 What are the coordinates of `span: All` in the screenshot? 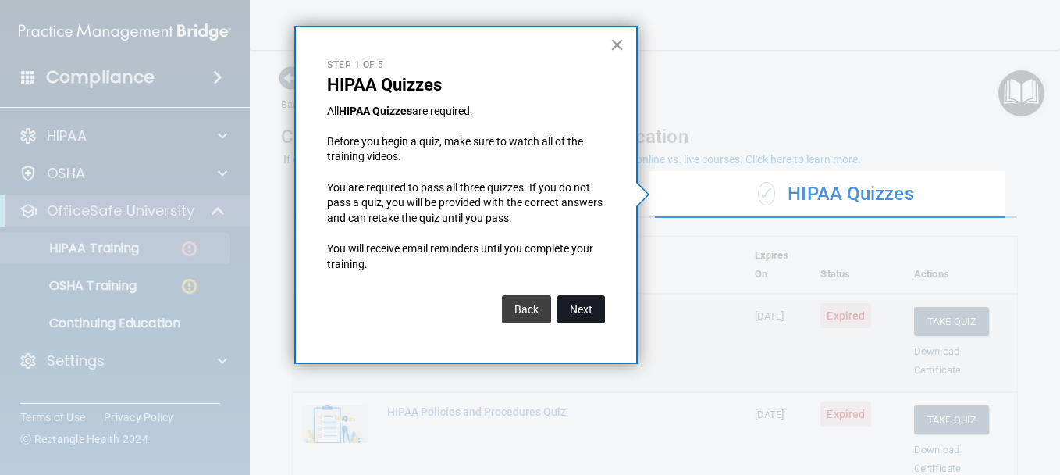 It's located at (333, 111).